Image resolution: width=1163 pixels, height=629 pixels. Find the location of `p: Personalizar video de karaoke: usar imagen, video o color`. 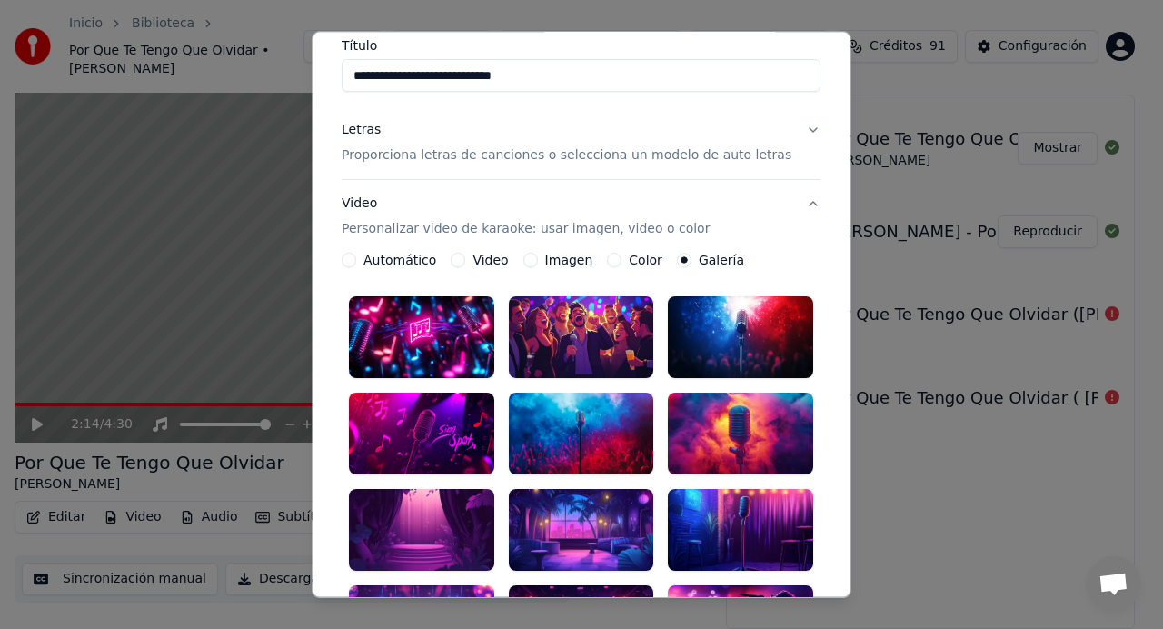

p: Personalizar video de karaoke: usar imagen, video o color is located at coordinates (525, 229).